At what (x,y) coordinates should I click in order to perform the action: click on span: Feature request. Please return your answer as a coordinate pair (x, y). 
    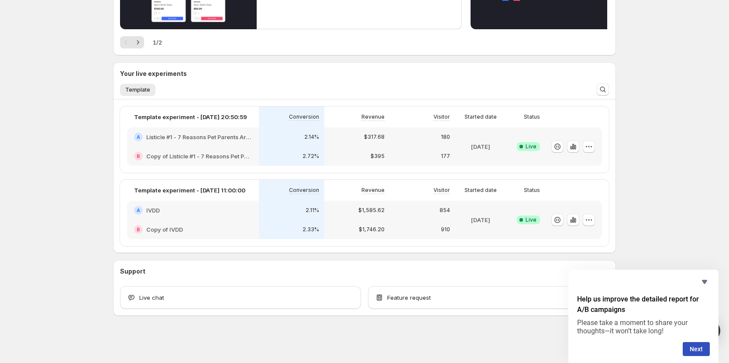
    Looking at the image, I should click on (409, 298).